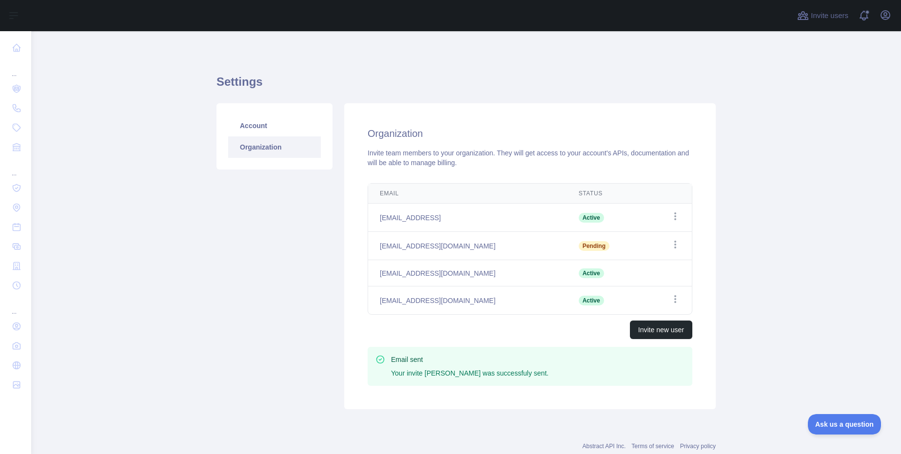 The width and height of the screenshot is (901, 454). What do you see at coordinates (652, 447) in the screenshot?
I see `a: Terms of service` at bounding box center [652, 447].